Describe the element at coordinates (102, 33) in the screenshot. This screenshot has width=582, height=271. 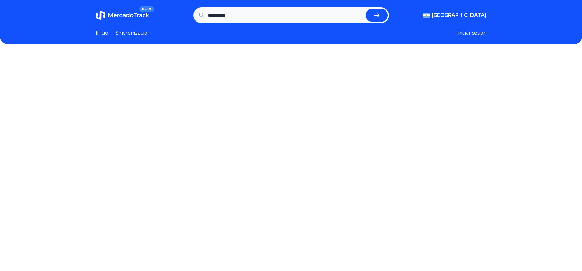
I see `a: Inicio` at that location.